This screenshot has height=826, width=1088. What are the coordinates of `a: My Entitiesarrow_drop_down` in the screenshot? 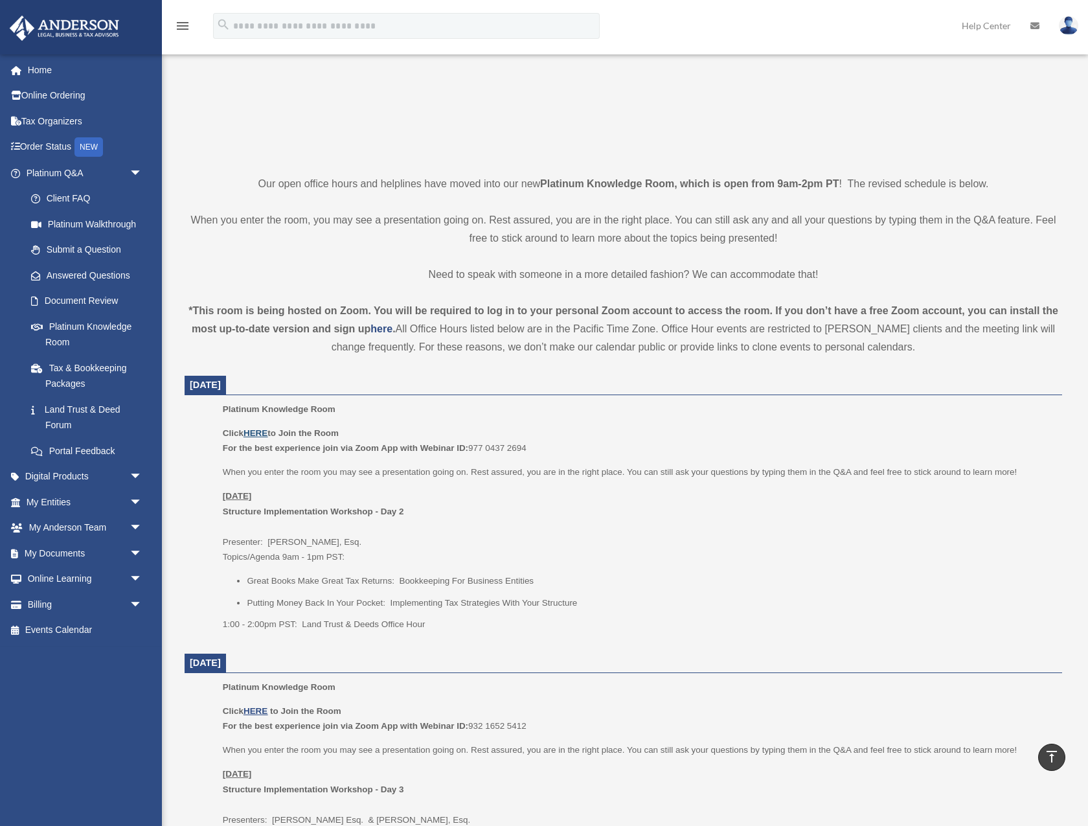 It's located at (85, 502).